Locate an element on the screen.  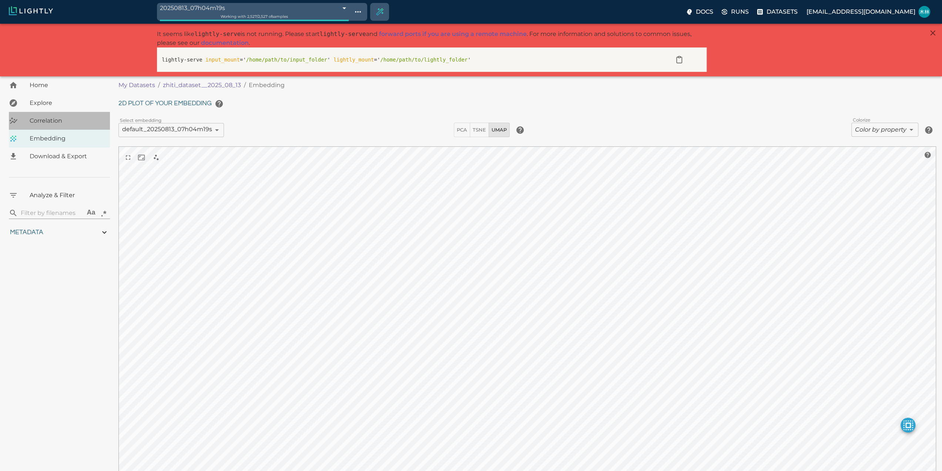
div: Metadata is located at coordinates (59, 232).